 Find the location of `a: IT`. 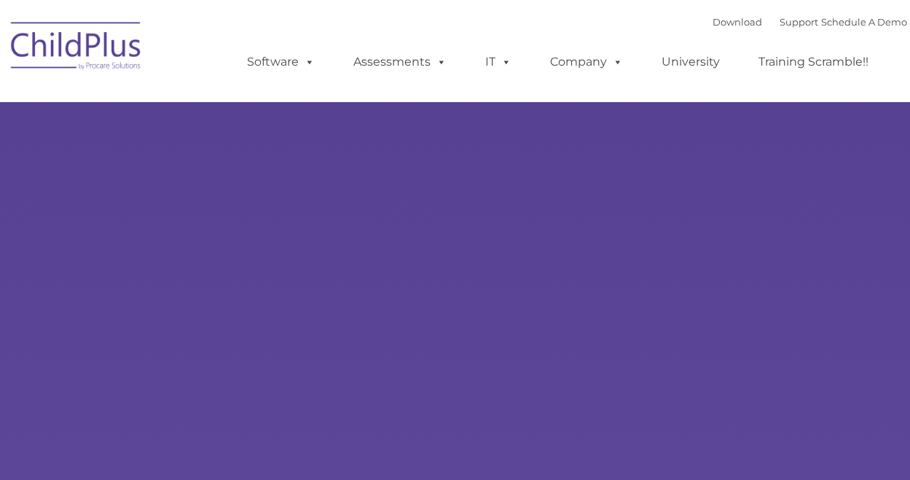

a: IT is located at coordinates (498, 62).